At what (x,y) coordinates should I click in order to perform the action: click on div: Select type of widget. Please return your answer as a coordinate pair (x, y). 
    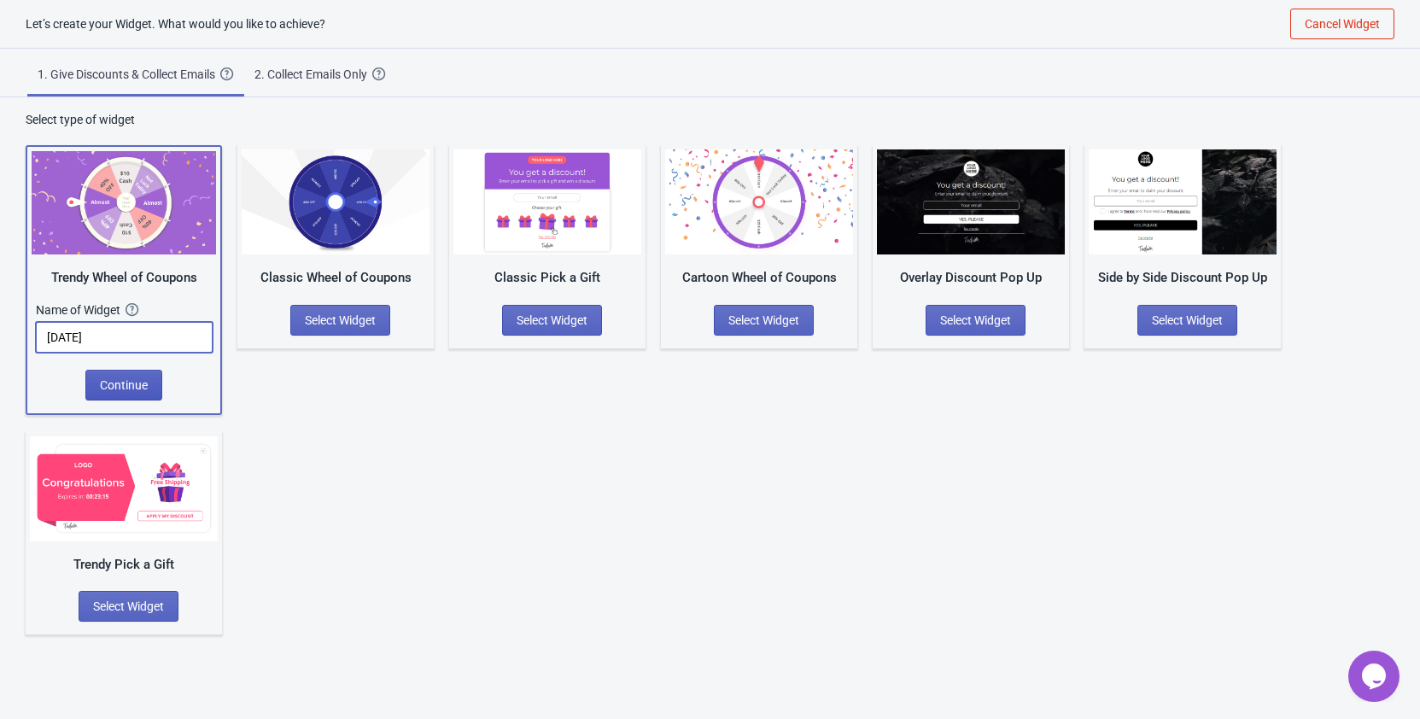
    Looking at the image, I should click on (709, 120).